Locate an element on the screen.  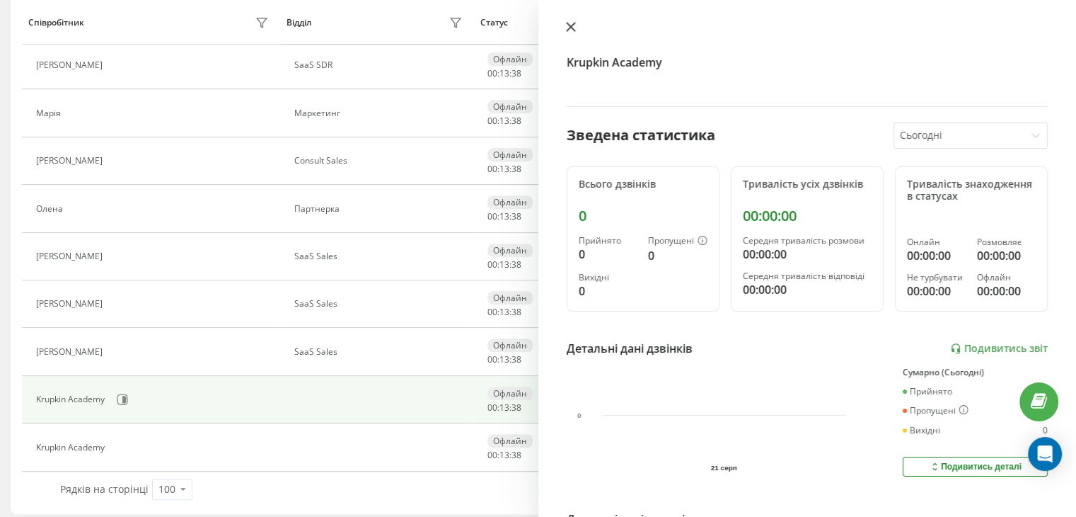
div: Розмовляє is located at coordinates (1006, 242).